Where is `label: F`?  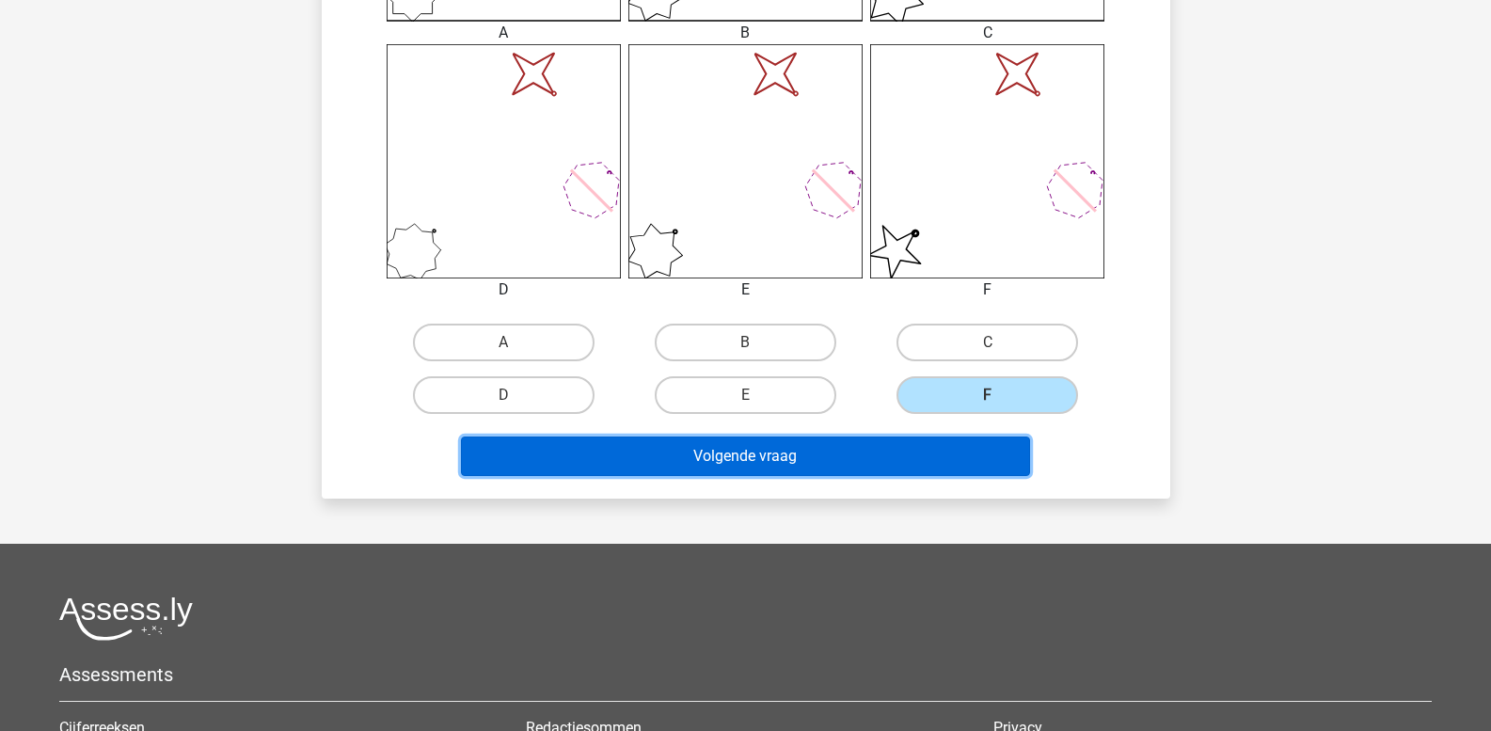 label: F is located at coordinates (987, 395).